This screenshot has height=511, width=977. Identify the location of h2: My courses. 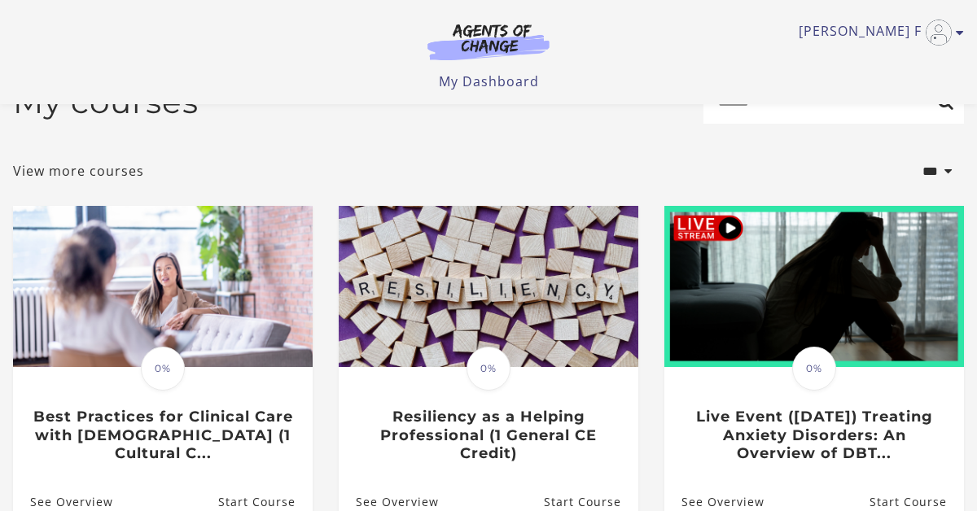
(106, 102).